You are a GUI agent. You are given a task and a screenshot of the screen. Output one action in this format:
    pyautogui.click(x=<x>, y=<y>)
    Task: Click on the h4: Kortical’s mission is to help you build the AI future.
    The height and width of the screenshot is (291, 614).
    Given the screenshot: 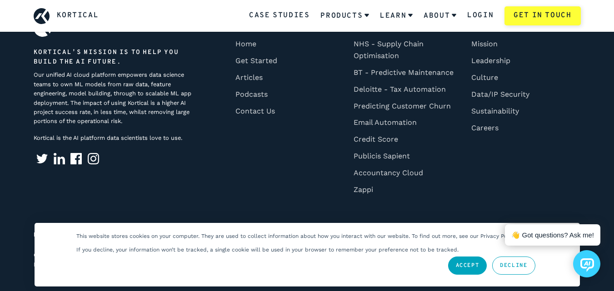 What is the action you would take?
    pyautogui.click(x=115, y=57)
    